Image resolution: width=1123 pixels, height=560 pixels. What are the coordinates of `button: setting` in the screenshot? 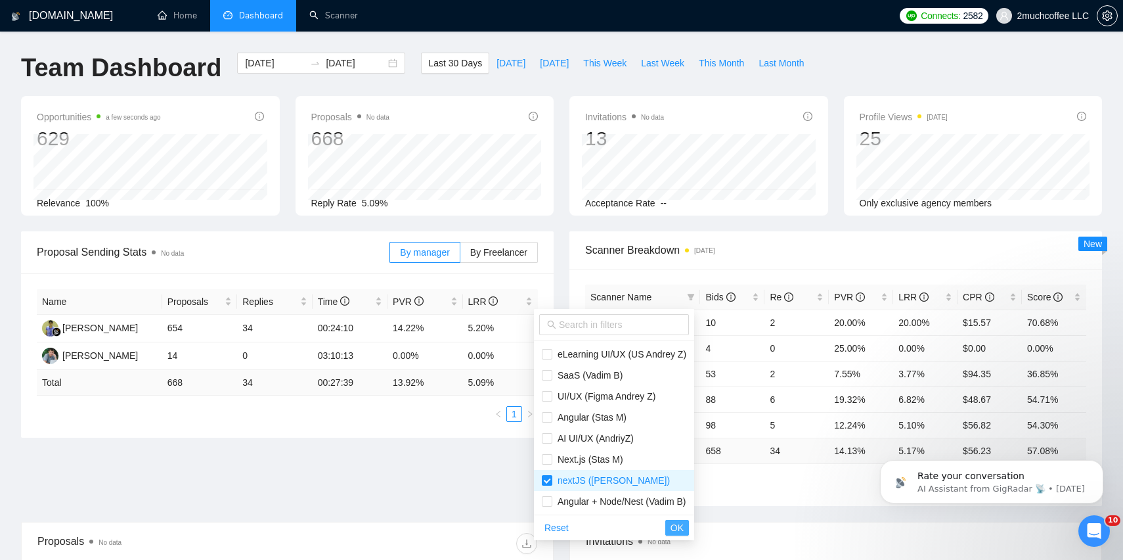 It's located at (1108, 16).